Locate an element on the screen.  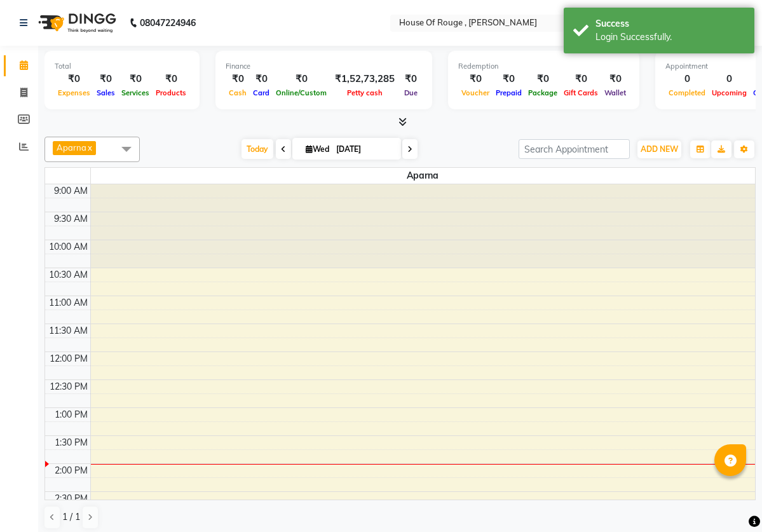
b: 08047224946 is located at coordinates (168, 23).